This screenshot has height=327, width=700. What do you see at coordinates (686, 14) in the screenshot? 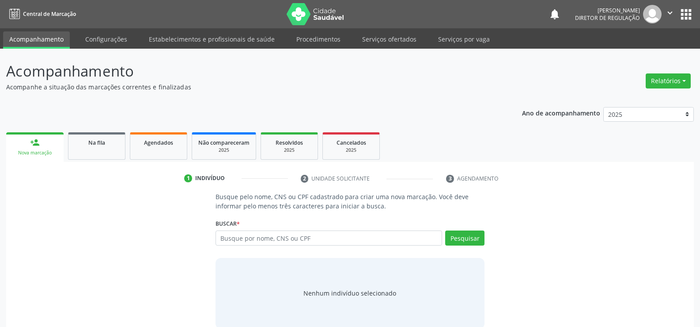
I see `button: apps` at bounding box center [686, 14].